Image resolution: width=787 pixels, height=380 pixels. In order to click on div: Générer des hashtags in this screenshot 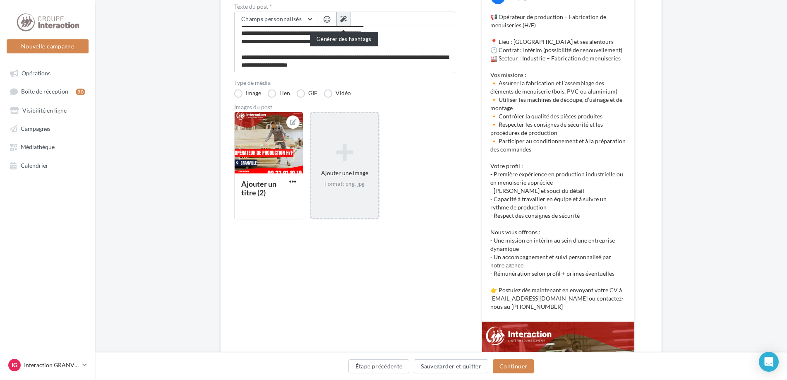, I will do `click(344, 39)`.